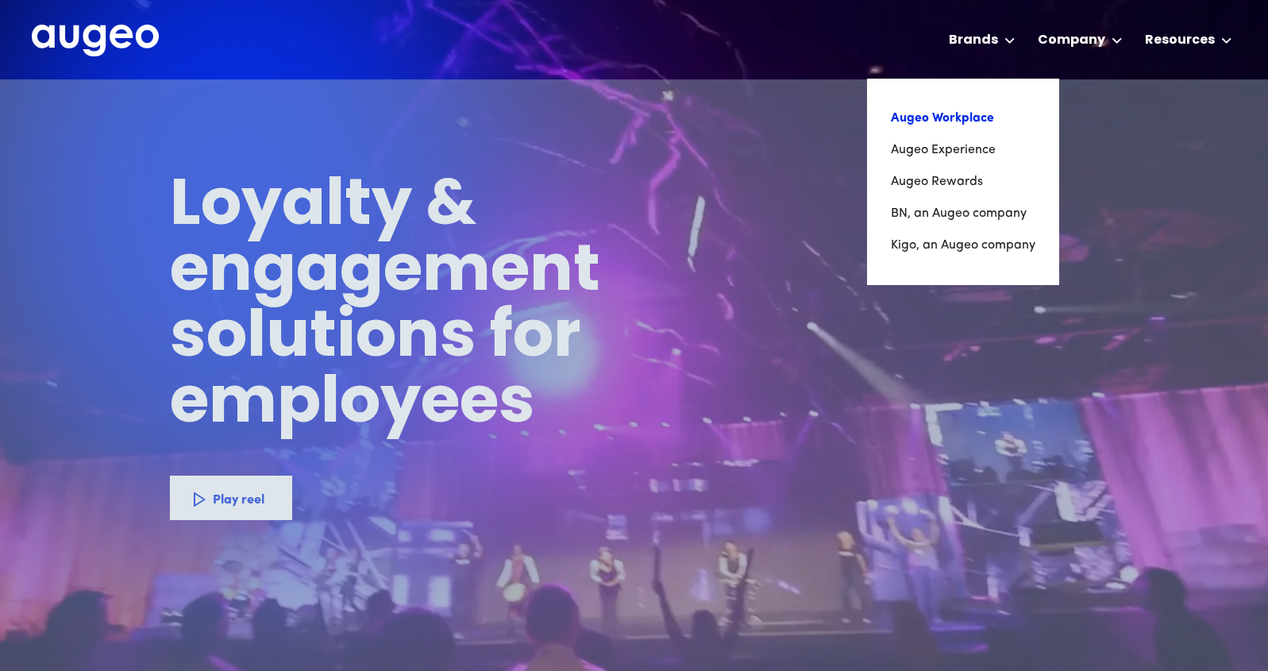 This screenshot has width=1268, height=671. I want to click on a: Augeo Experience, so click(963, 150).